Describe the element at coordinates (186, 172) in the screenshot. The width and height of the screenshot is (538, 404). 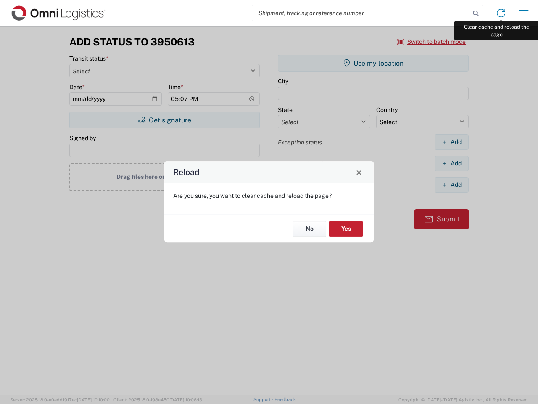
I see `h4: Reload` at that location.